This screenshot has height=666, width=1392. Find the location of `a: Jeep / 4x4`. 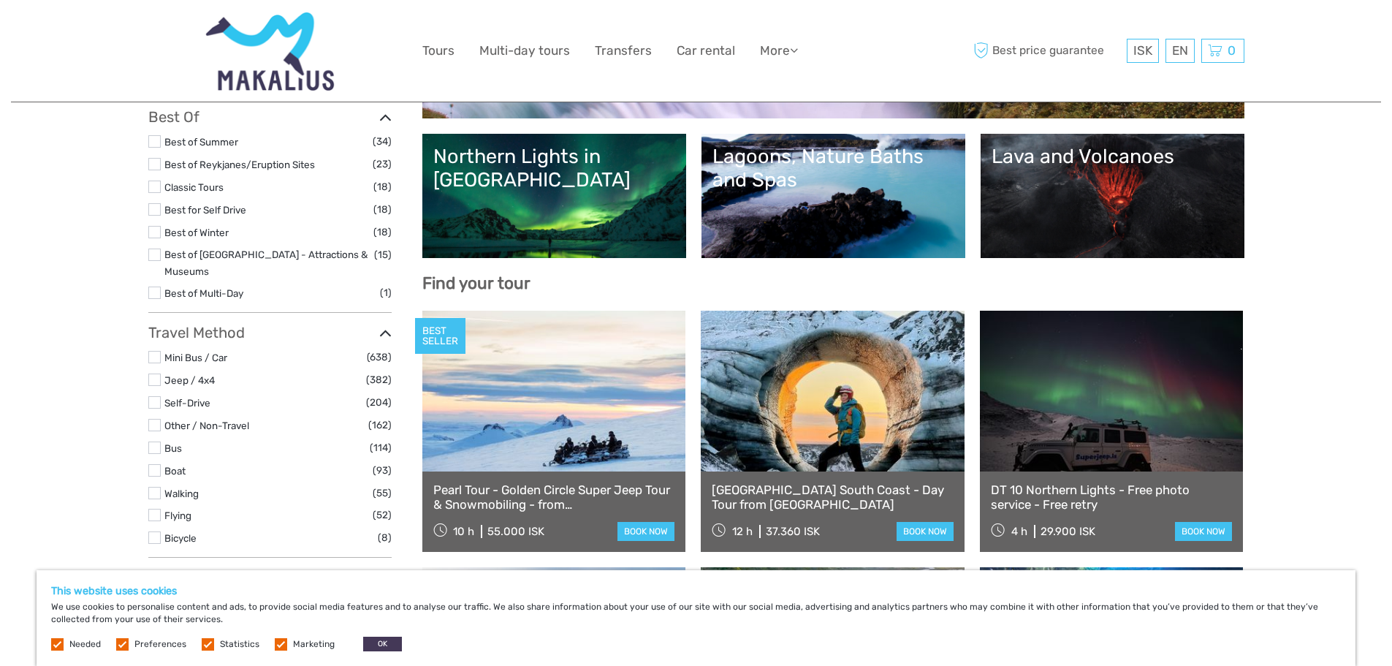

a: Jeep / 4x4 is located at coordinates (189, 380).